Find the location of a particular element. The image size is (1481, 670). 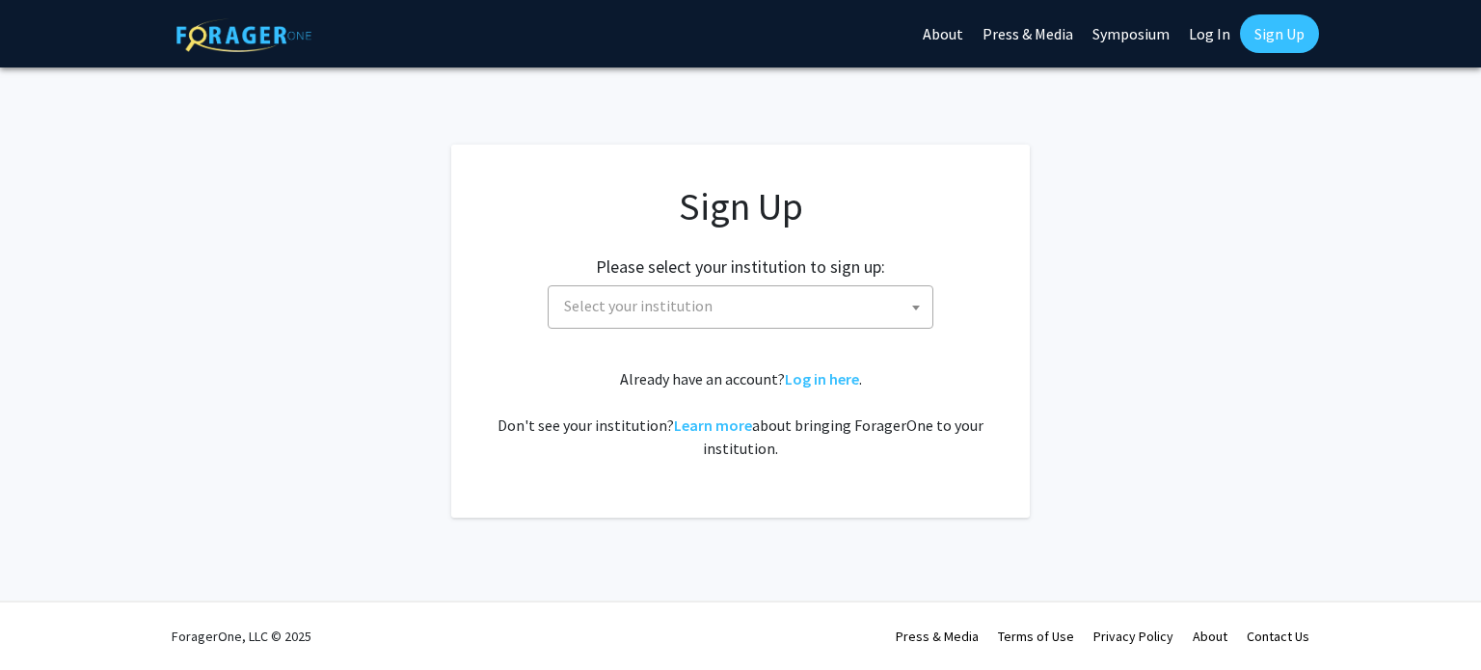

a: Log in here is located at coordinates (822, 379).